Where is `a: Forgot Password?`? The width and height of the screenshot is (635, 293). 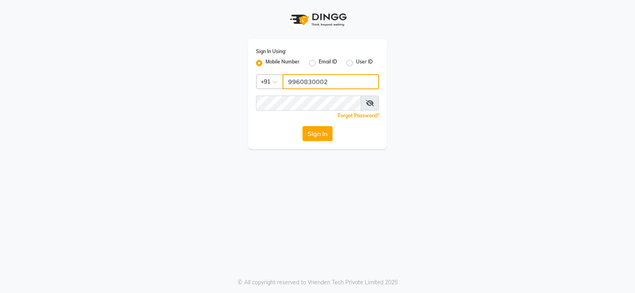
a: Forgot Password? is located at coordinates (358, 116).